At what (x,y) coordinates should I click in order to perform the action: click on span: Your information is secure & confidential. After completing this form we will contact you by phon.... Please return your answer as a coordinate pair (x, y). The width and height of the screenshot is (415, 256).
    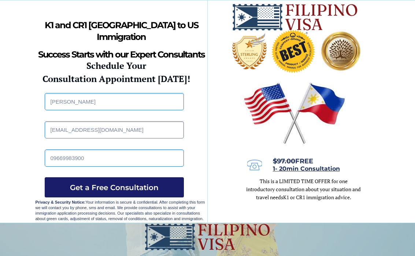
    Looking at the image, I should click on (120, 210).